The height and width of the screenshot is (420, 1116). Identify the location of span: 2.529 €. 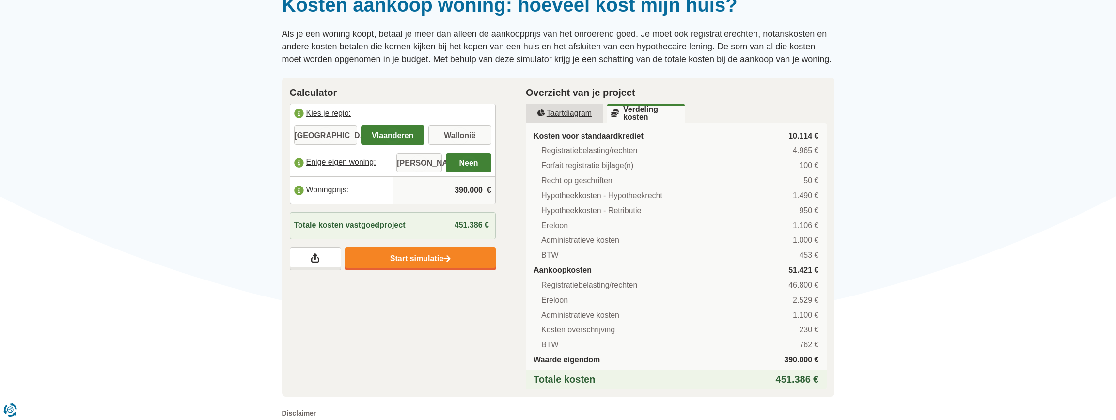
(805, 300).